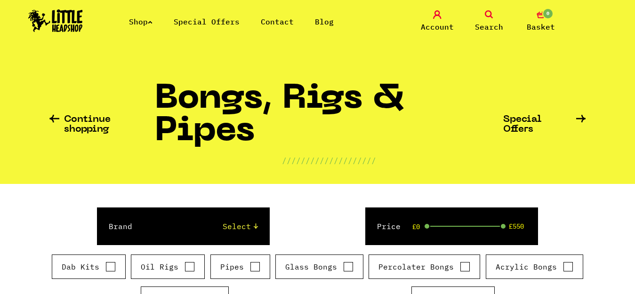 The image size is (635, 294). What do you see at coordinates (541, 27) in the screenshot?
I see `span: Basket` at bounding box center [541, 27].